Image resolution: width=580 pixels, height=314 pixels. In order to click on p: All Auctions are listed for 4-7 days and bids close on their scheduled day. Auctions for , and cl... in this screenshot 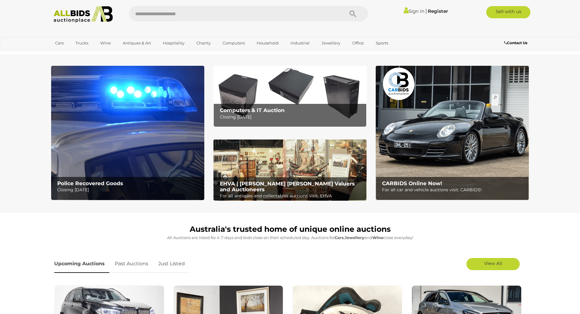, I will do `click(290, 237)`.